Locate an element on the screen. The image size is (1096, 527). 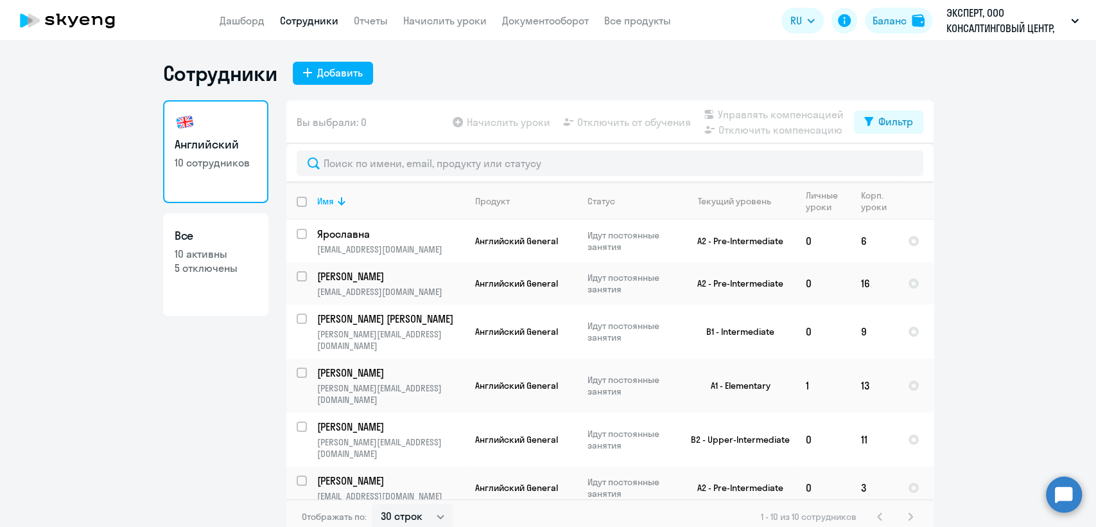
span: 1 - 10 из 10 сотрудников is located at coordinates (809, 516).